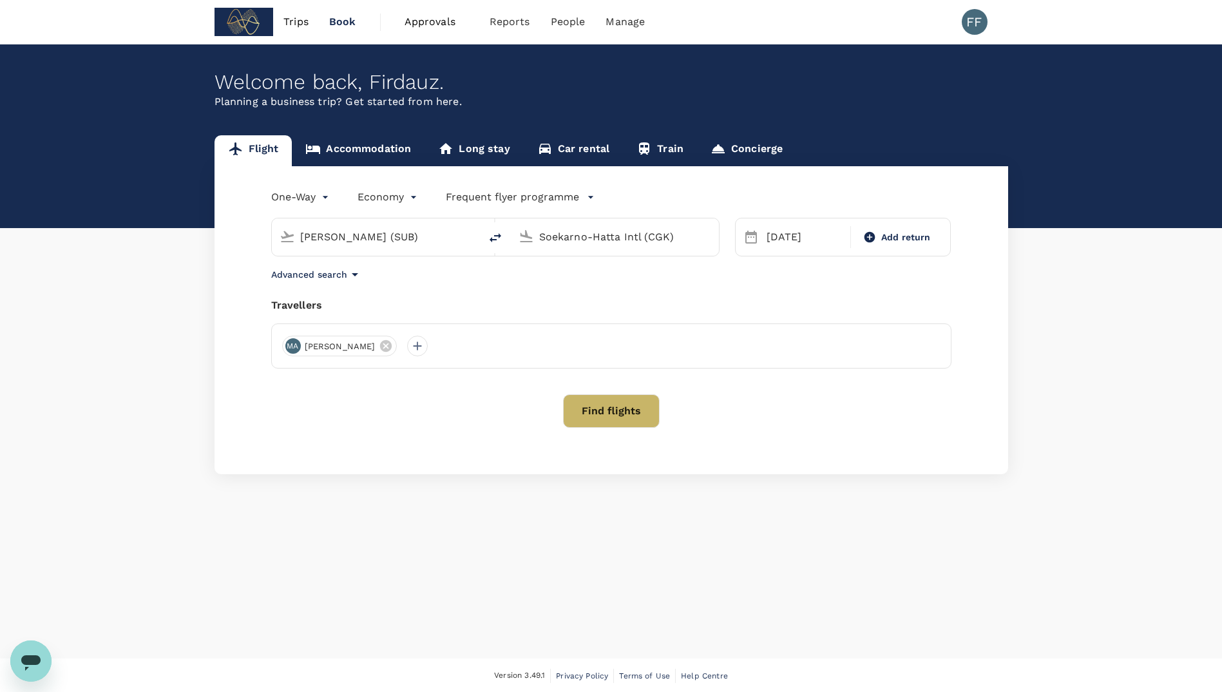 The image size is (1222, 692). I want to click on a: Help Centre, so click(704, 675).